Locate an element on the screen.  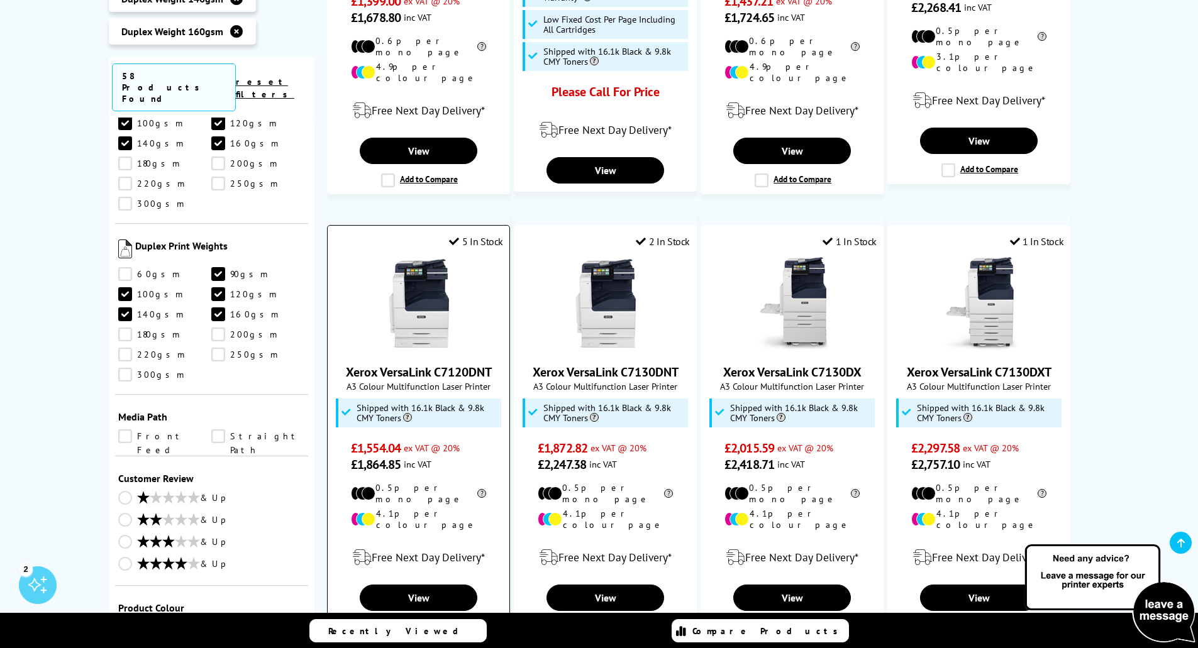
img: Xerox VersaLink C7130DXT is located at coordinates (979, 304).